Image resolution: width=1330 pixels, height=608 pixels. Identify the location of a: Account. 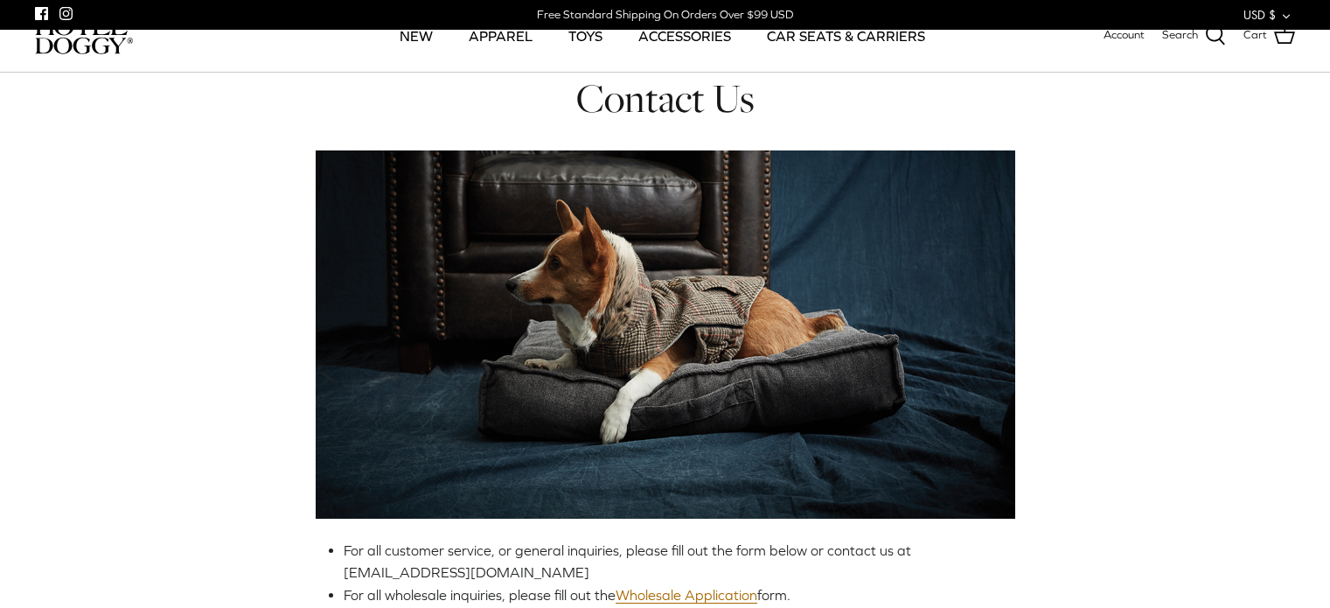
(1124, 35).